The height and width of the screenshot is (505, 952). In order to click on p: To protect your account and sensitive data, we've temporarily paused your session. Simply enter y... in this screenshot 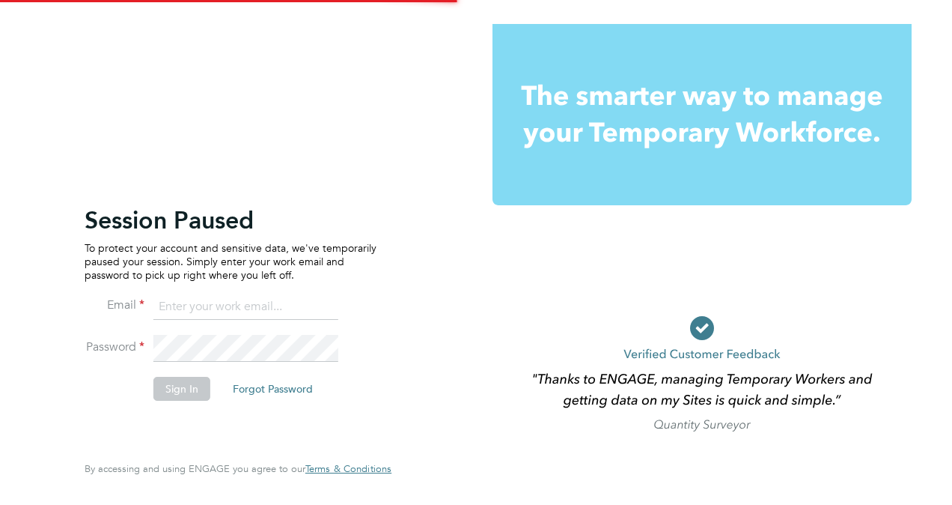, I will do `click(231, 261)`.